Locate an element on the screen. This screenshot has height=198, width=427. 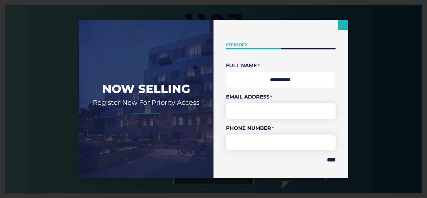
h2: Register Now For Priority Access is located at coordinates (146, 102).